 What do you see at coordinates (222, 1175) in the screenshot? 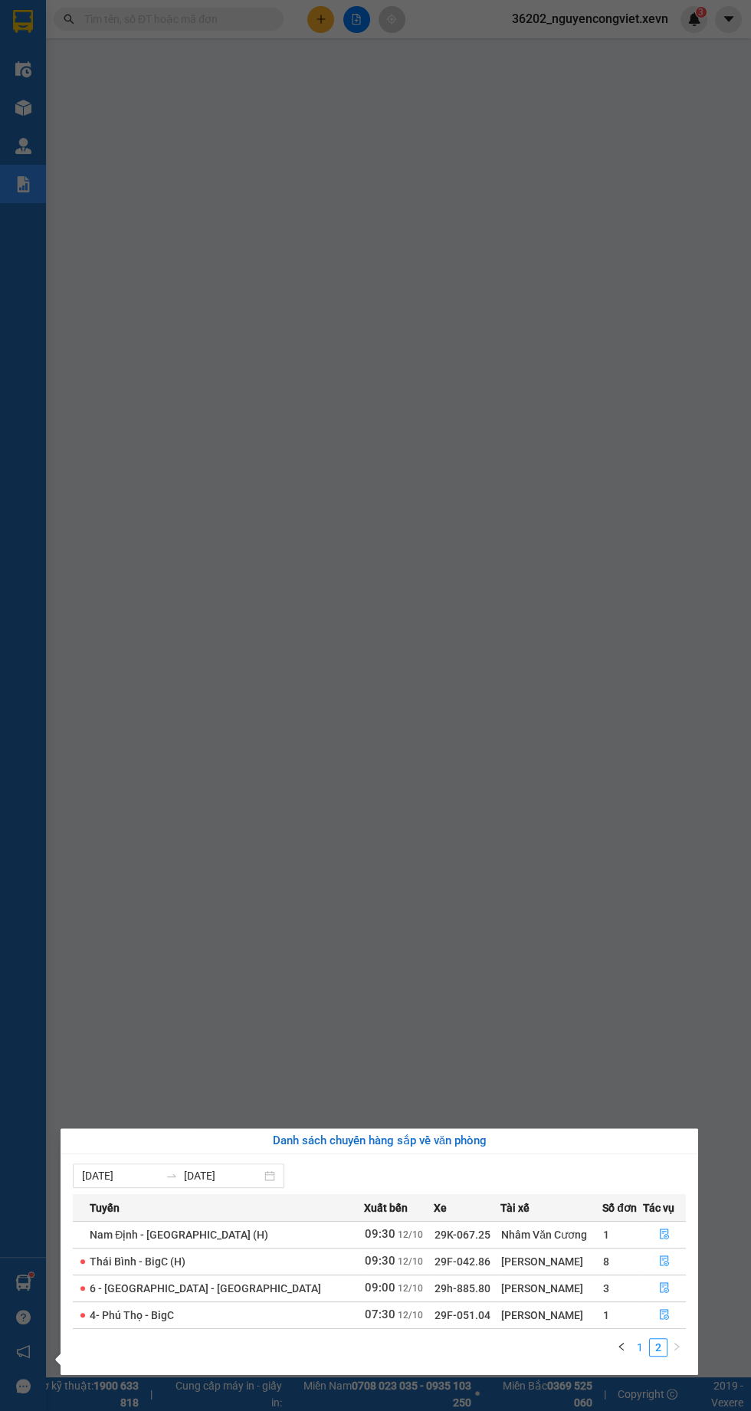
I see `input: Đến ngày` at bounding box center [222, 1175].